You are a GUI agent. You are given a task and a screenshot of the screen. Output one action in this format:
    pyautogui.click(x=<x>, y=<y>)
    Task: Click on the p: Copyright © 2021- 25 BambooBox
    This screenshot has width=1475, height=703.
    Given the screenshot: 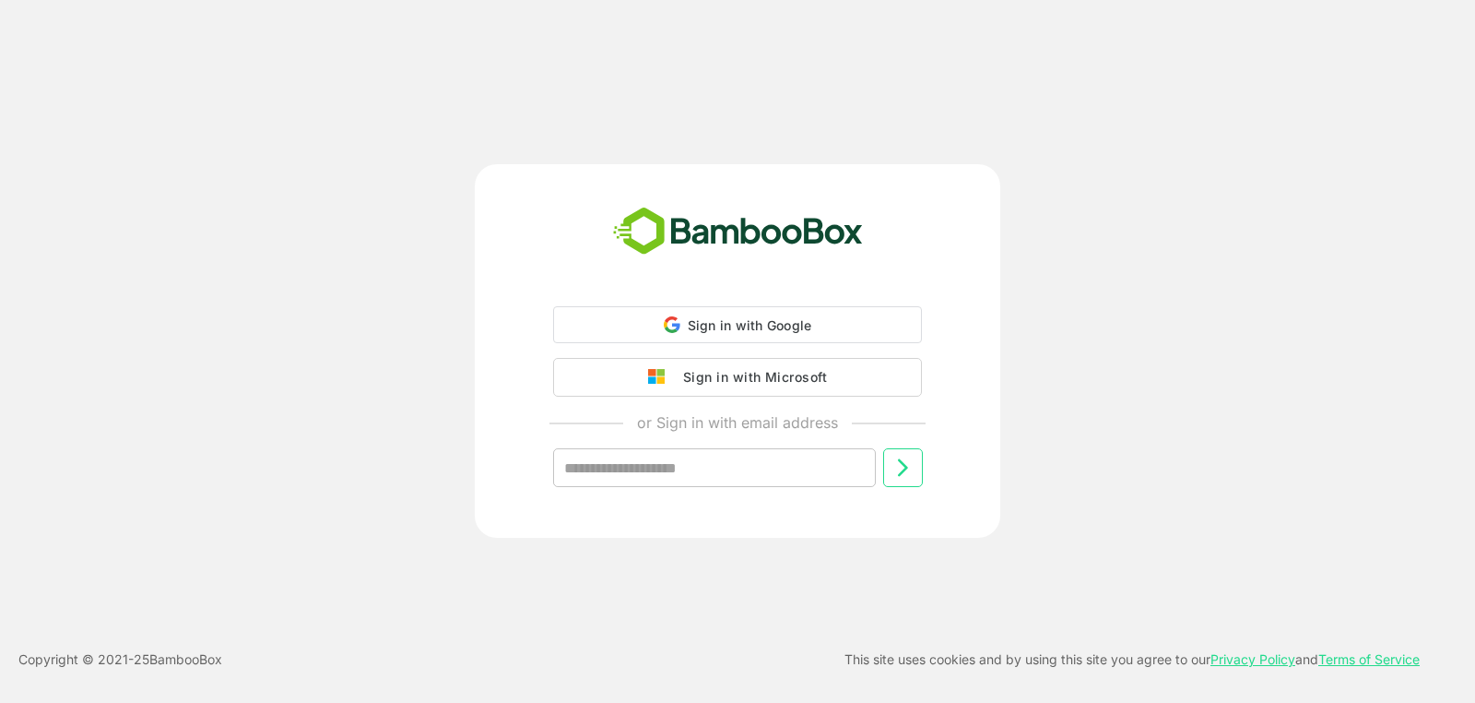 What is the action you would take?
    pyautogui.click(x=120, y=659)
    